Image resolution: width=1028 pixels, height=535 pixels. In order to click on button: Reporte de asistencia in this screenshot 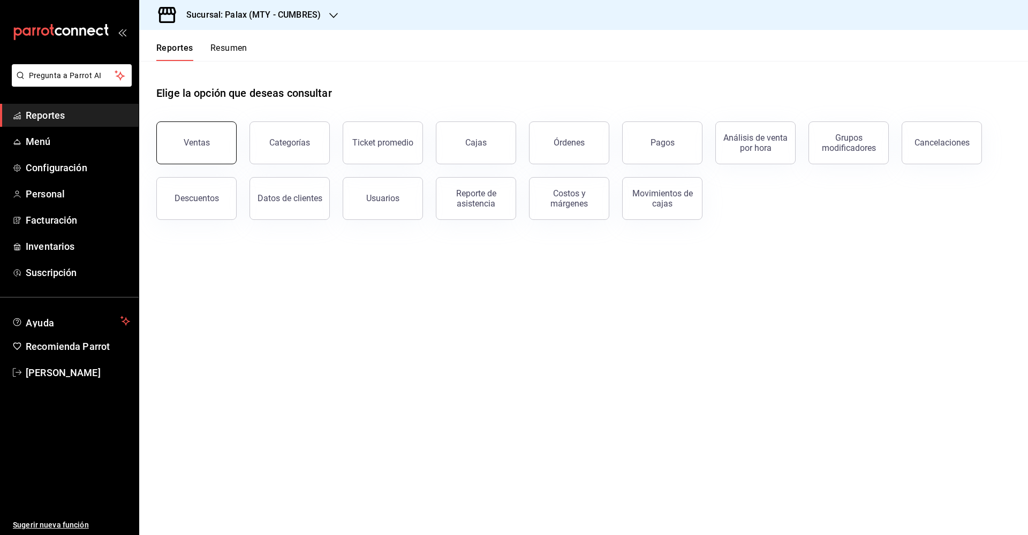, I will do `click(476, 199)`.